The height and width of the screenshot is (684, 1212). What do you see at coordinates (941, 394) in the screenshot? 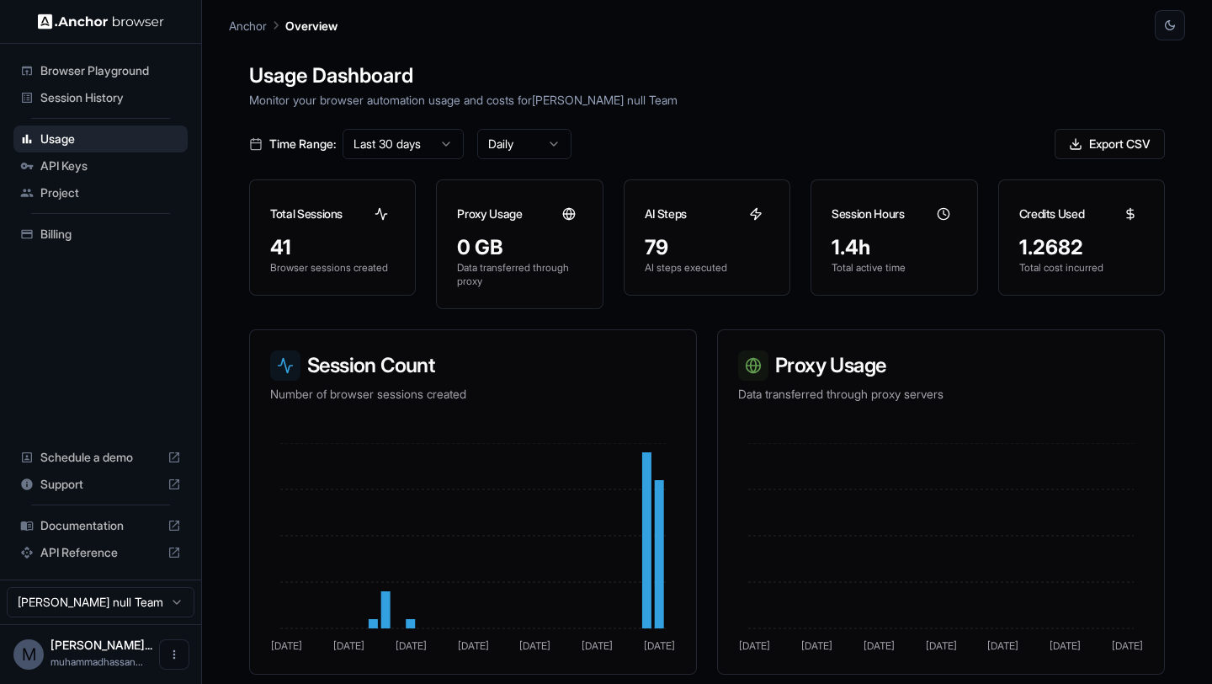
I see `p: Data transferred through proxy servers` at bounding box center [941, 394].